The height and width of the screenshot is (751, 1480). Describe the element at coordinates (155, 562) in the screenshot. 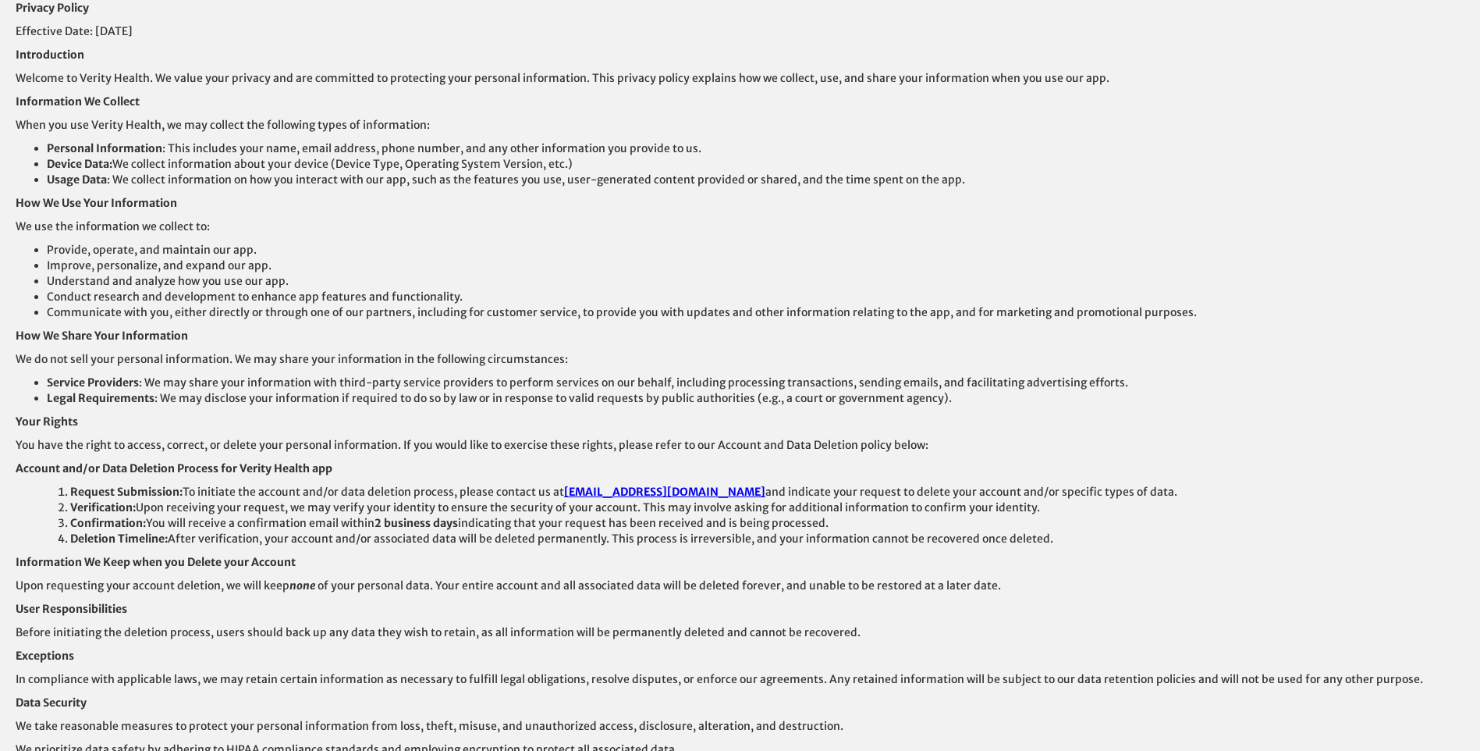

I see `strong: Information We Keep when you Delete your Account` at that location.